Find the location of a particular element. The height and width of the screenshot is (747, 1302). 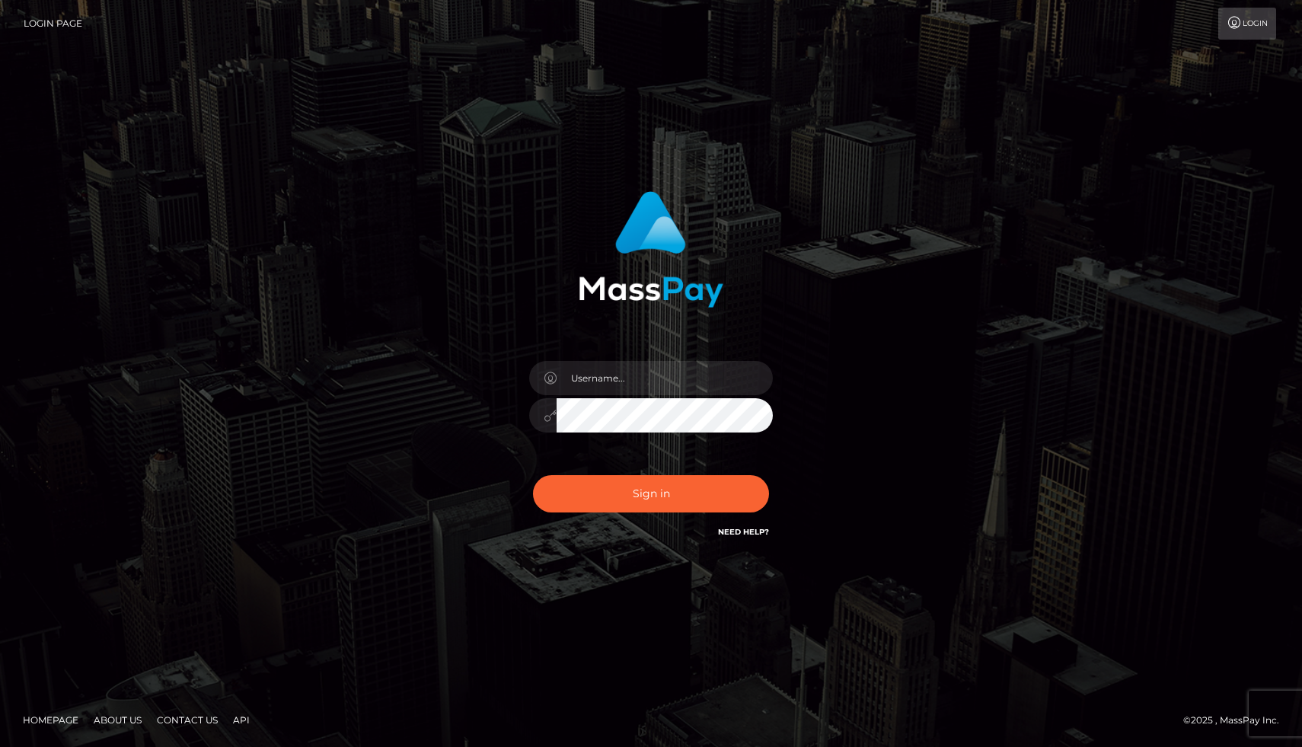

a: Need Help? is located at coordinates (743, 531).